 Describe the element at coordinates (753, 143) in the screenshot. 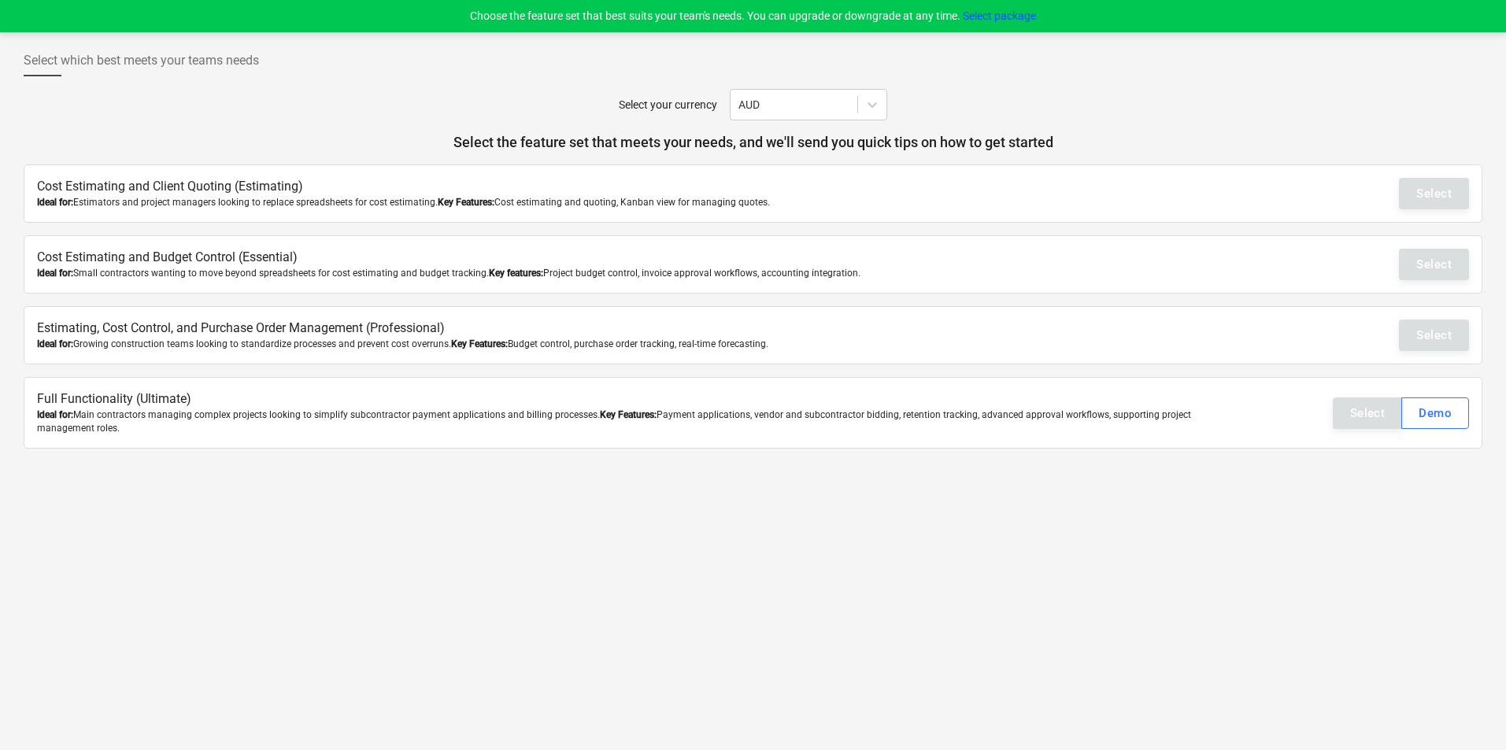

I see `p: Select the feature set that meets your needs, and we'll send you quick tips on how to get started` at that location.